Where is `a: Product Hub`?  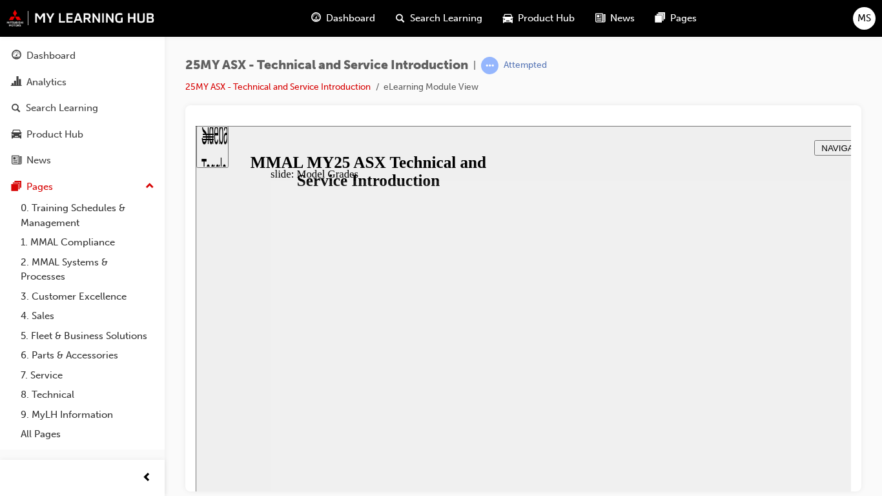
a: Product Hub is located at coordinates (82, 134).